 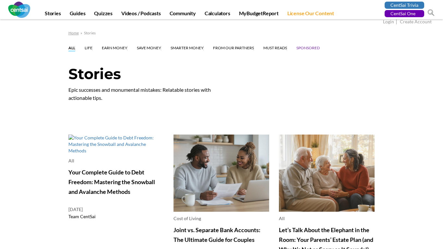 What do you see at coordinates (116, 144) in the screenshot?
I see `img: Your Complete Guide to Debt Freedom: Mastering the Snowball and Avalanche Methods` at bounding box center [116, 144].